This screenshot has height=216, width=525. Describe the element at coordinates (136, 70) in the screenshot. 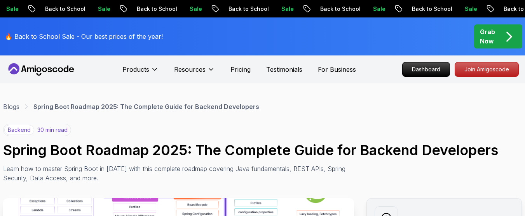

I see `p: Products` at that location.